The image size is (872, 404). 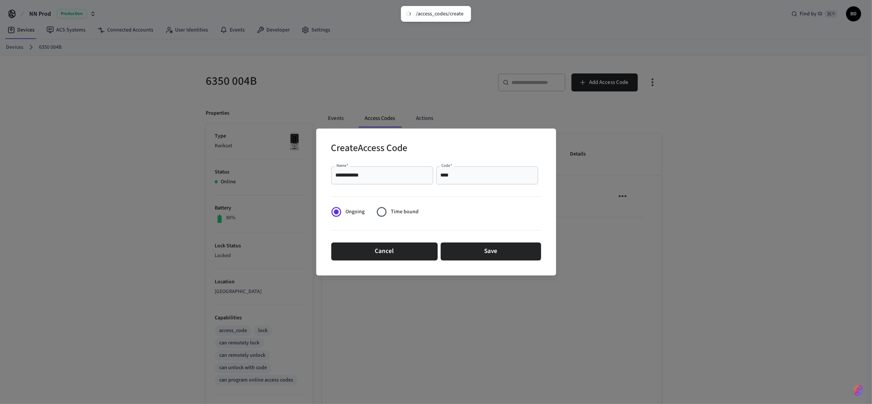 What do you see at coordinates (405, 212) in the screenshot?
I see `span: Time bound` at bounding box center [405, 212].